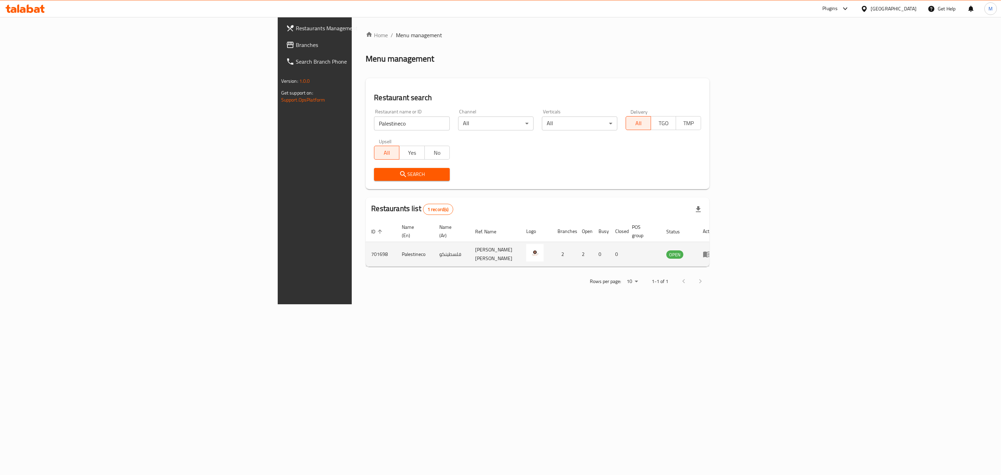 Image resolution: width=1001 pixels, height=475 pixels. Describe the element at coordinates (411, 174) in the screenshot. I see `button: Search` at that location.